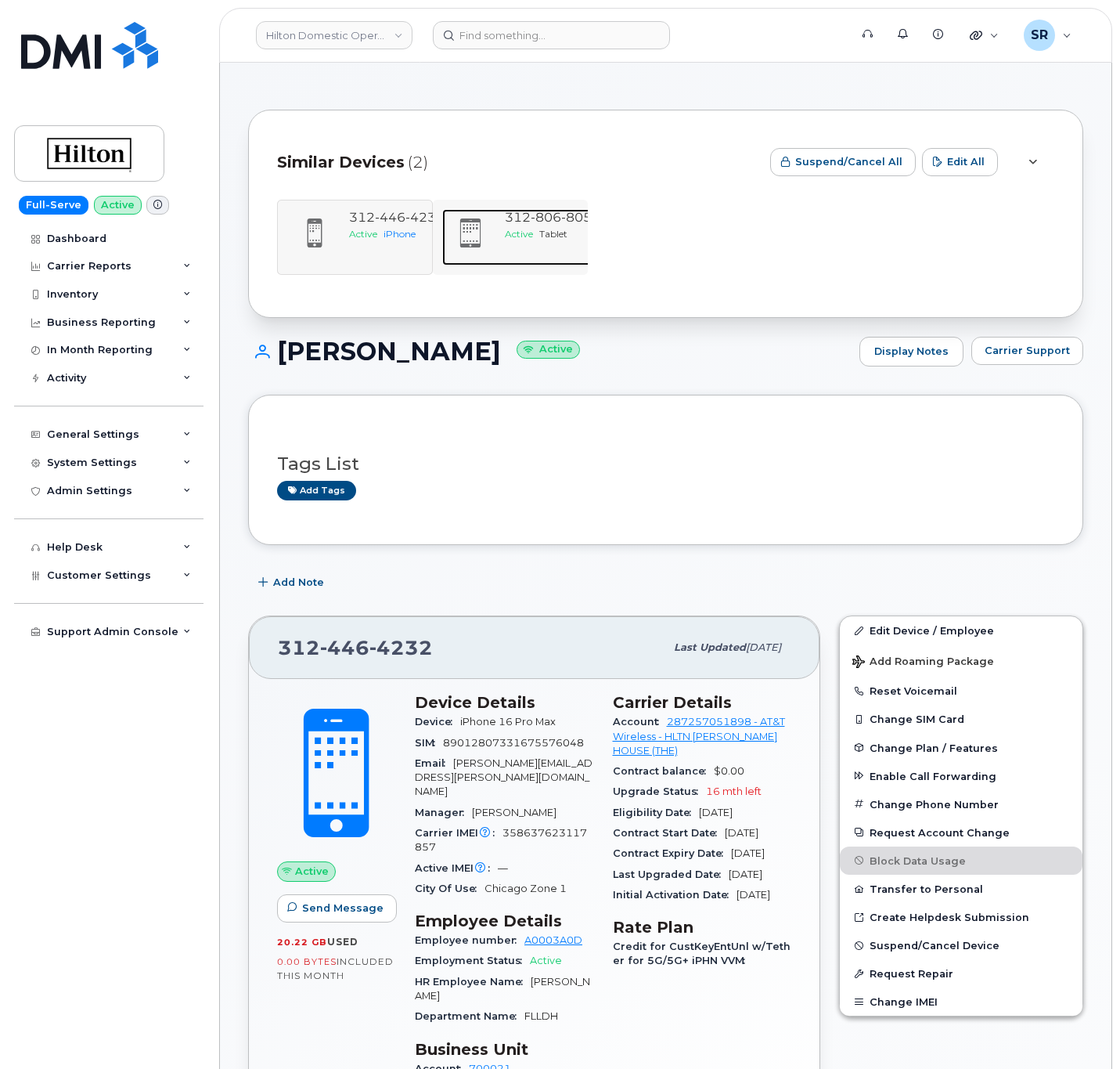  What do you see at coordinates (553, 940) in the screenshot?
I see `a: A0003A0D` at bounding box center [553, 940].